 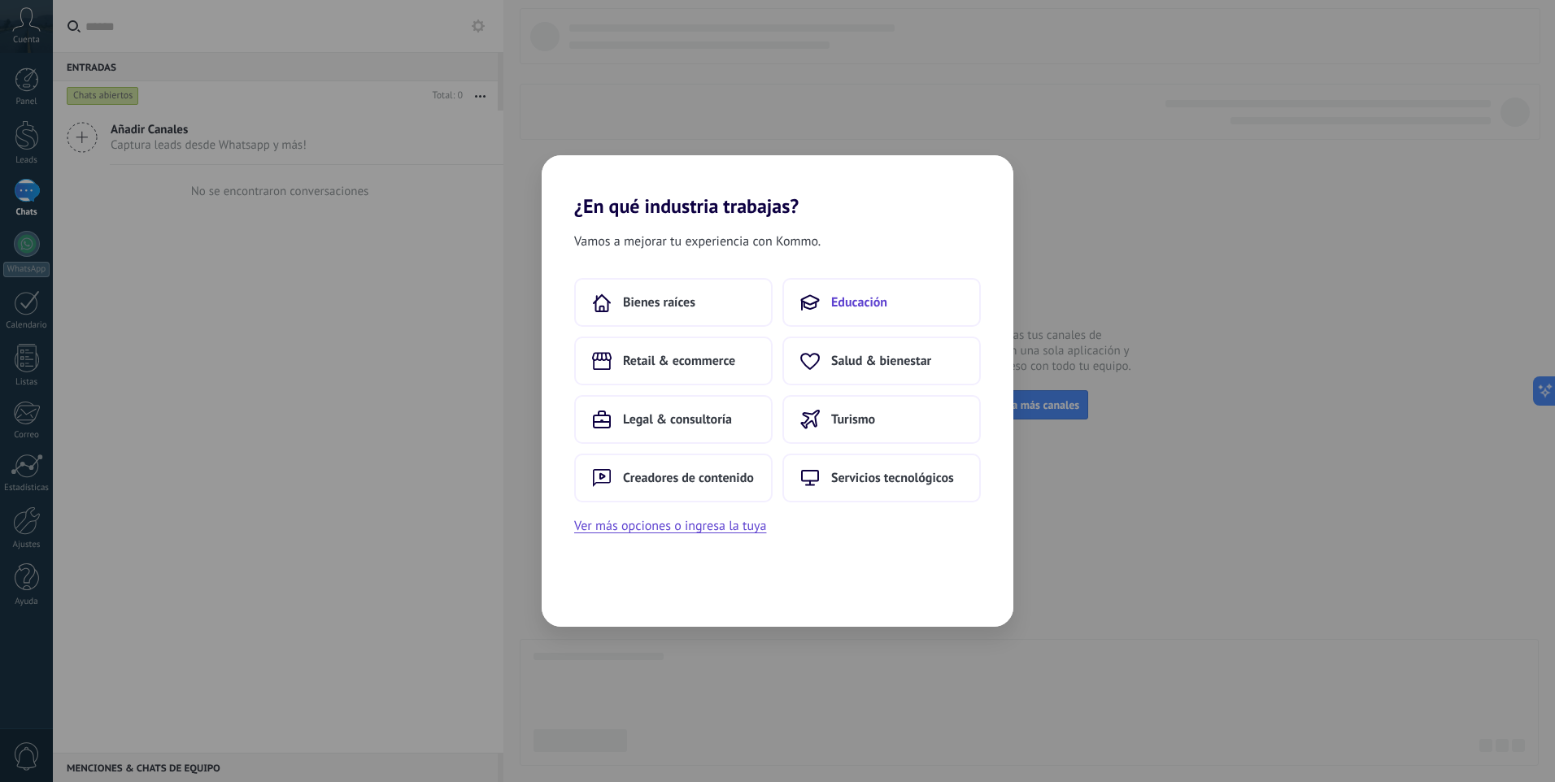 What do you see at coordinates (892, 478) in the screenshot?
I see `span: Servicios tecnológicos` at bounding box center [892, 478].